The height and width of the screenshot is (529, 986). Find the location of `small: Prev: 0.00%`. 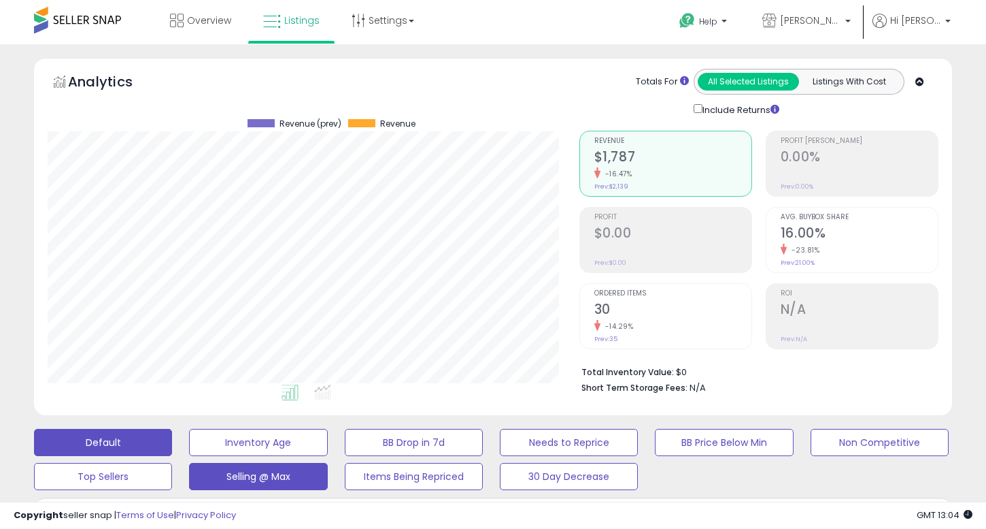

small: Prev: 0.00% is located at coordinates (797, 186).